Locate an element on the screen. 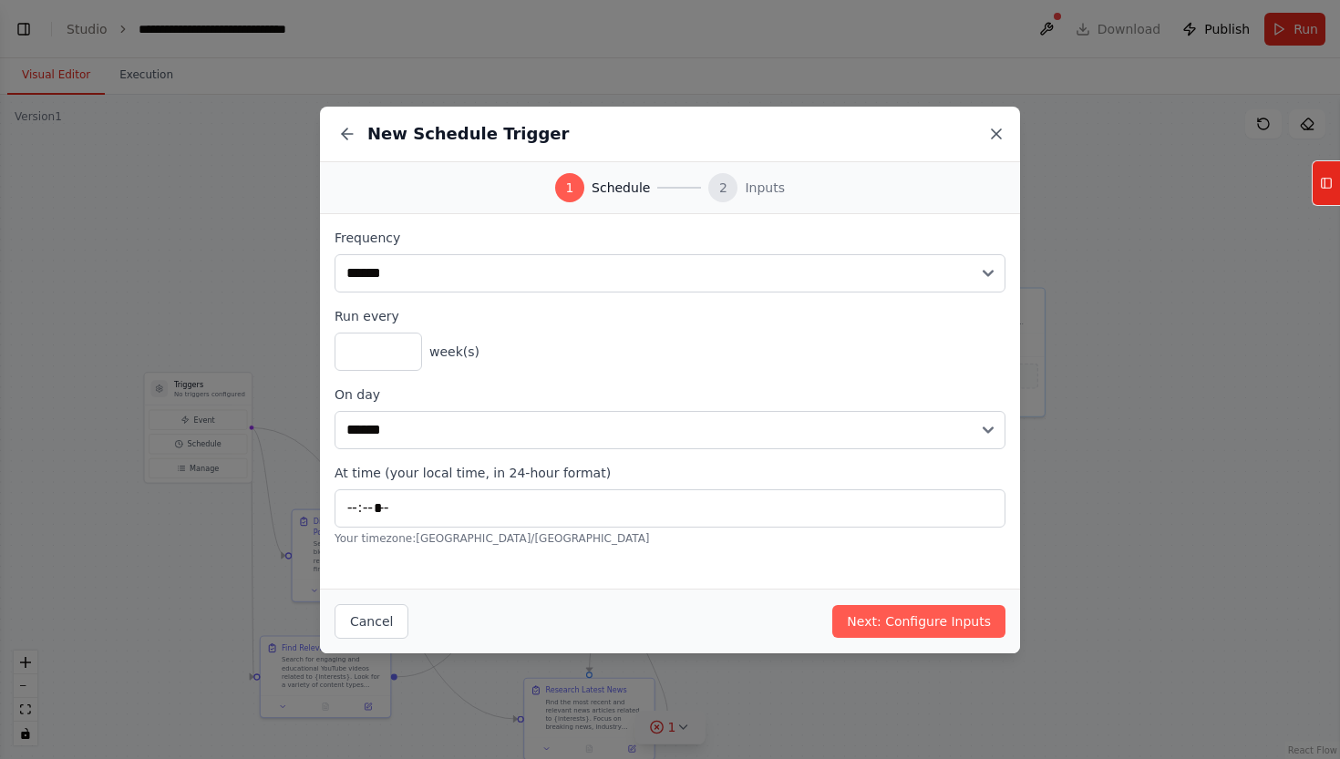  span: Inputs is located at coordinates (765, 188).